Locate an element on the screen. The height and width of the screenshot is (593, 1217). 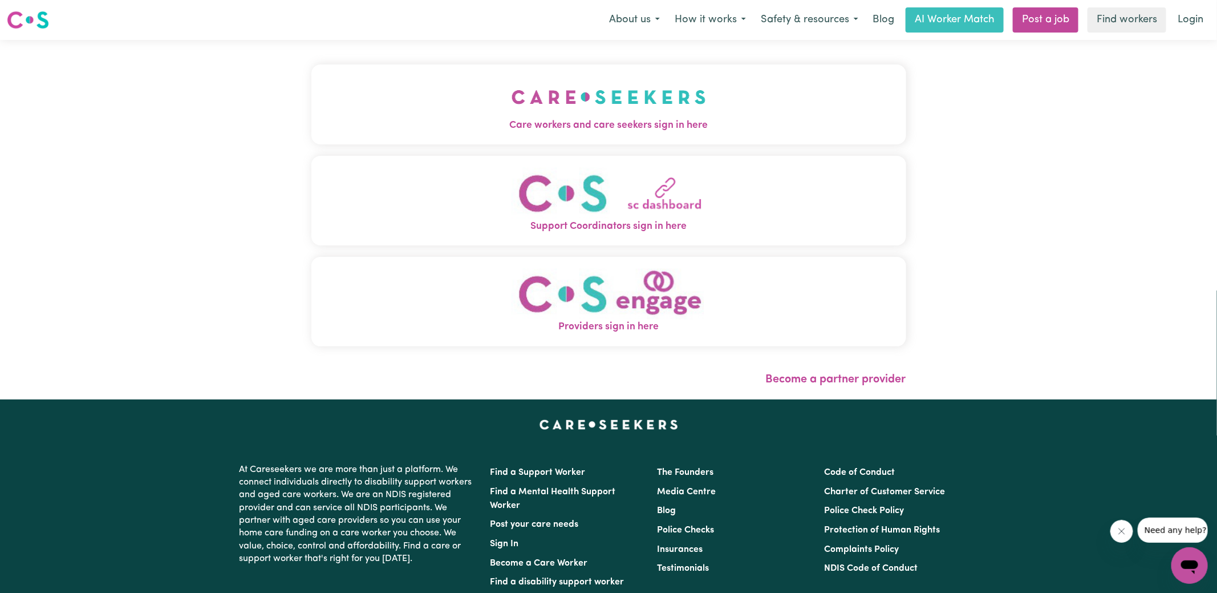
a: Find a Mental Health Support Worker is located at coordinates (553, 499).